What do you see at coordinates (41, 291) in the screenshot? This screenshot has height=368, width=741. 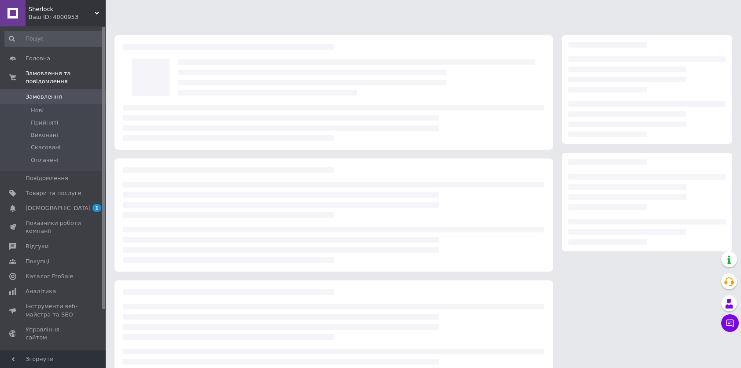 I see `span: Аналітика` at bounding box center [41, 291].